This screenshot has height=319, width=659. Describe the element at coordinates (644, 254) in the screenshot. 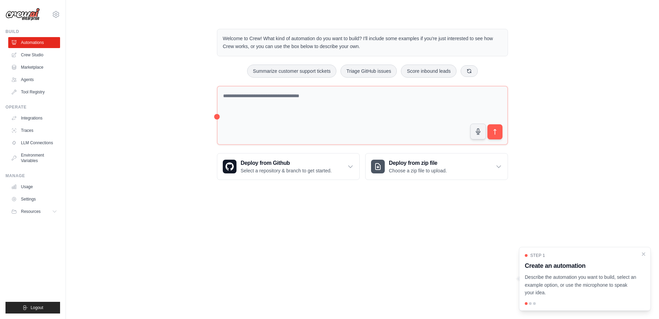

I see `button: Close walkthrough` at that location.